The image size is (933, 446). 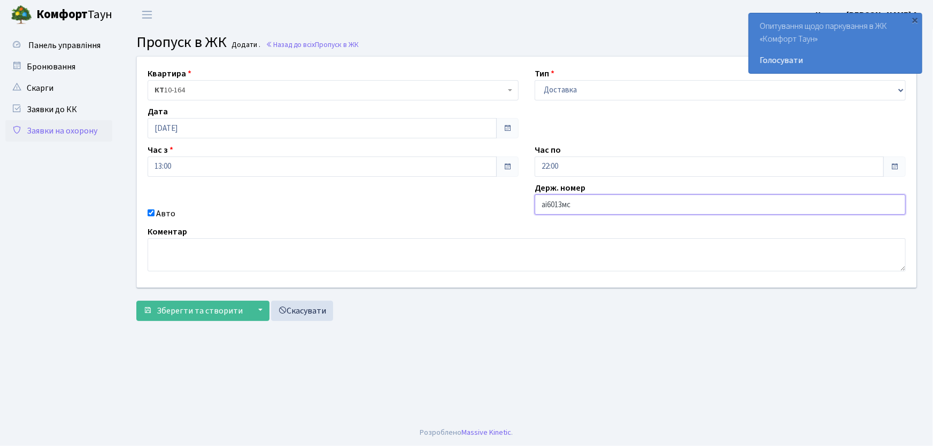 I want to click on label: Час по, so click(x=547, y=150).